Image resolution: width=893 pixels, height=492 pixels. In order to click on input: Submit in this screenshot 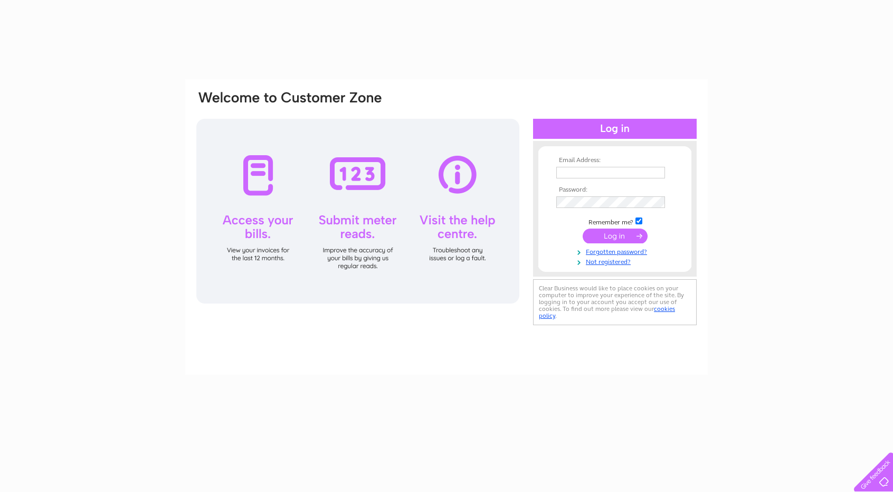, I will do `click(615, 236)`.